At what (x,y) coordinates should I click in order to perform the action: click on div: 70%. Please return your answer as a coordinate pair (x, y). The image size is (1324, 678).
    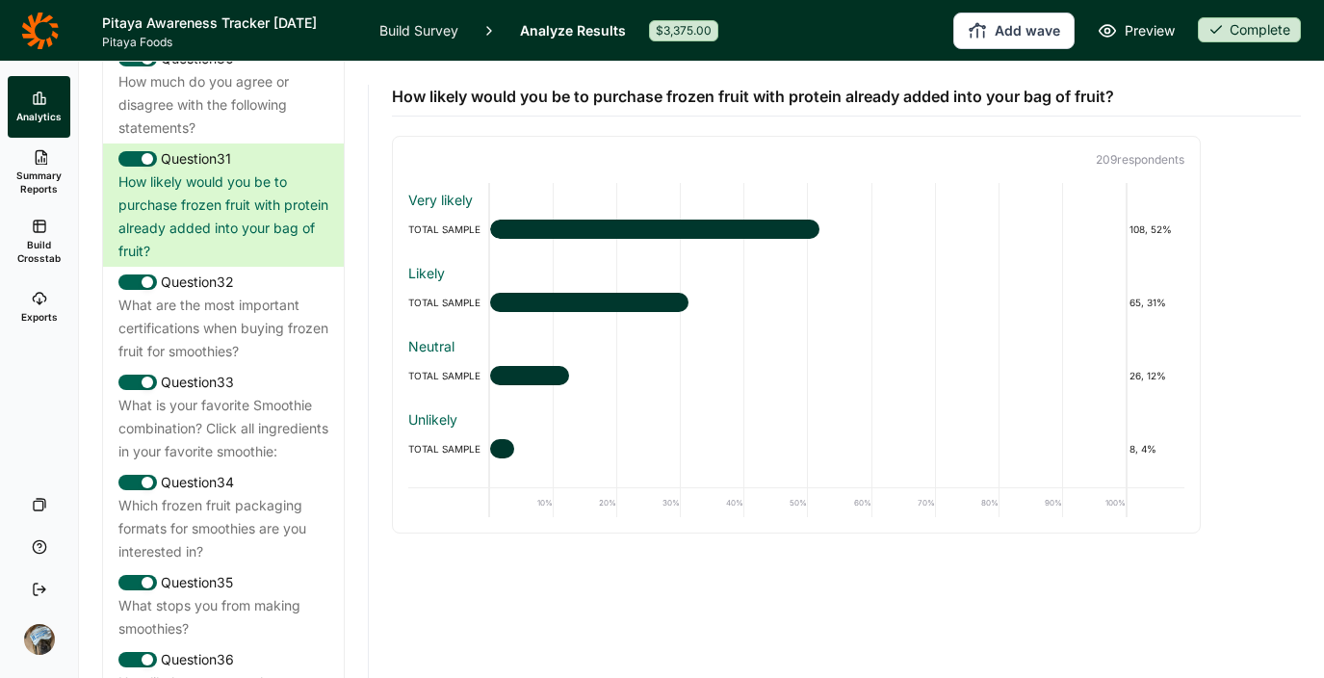
    Looking at the image, I should click on (904, 503).